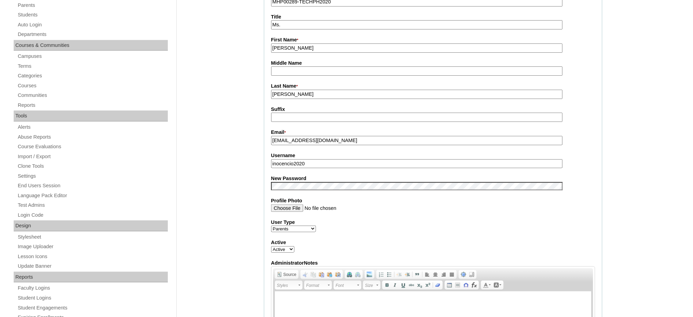 The height and width of the screenshot is (317, 693). What do you see at coordinates (497, 285) in the screenshot?
I see `a: Background Colour` at bounding box center [497, 285].